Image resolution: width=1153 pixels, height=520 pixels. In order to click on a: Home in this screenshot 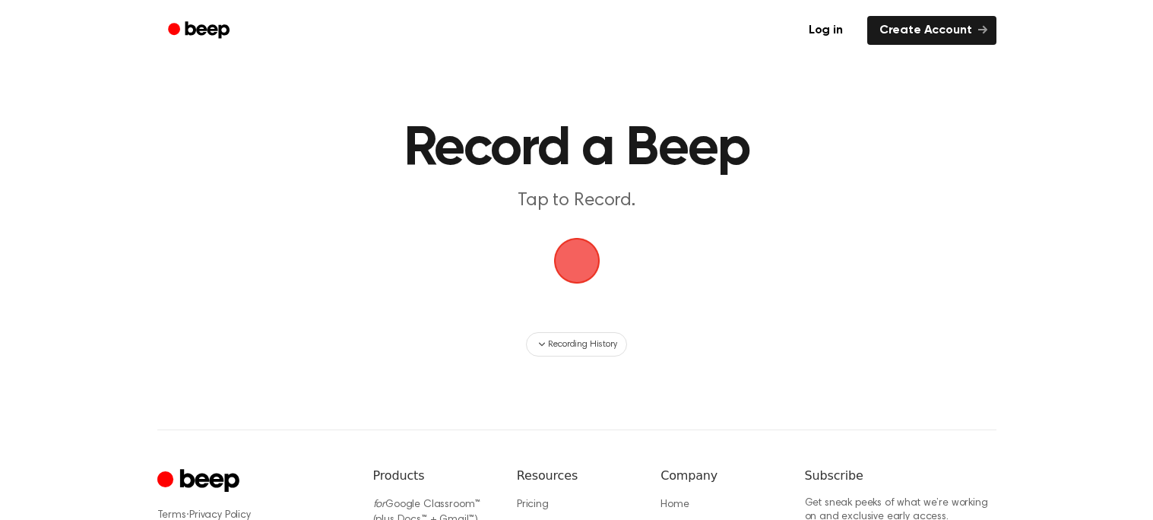, I will do `click(674, 505)`.